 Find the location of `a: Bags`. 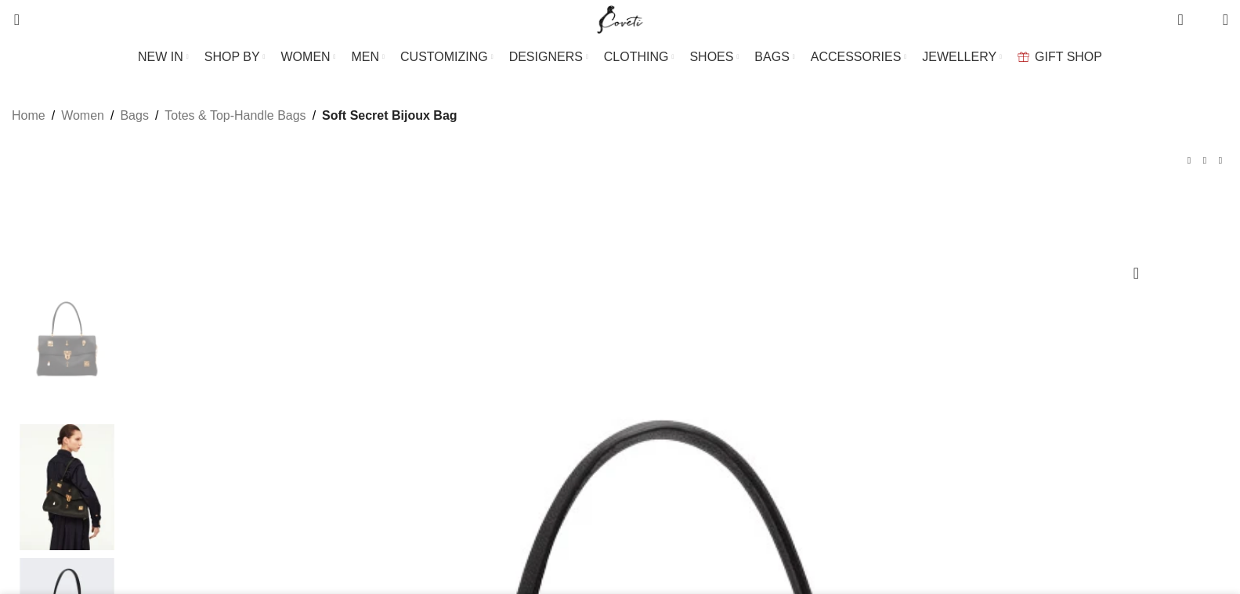

a: Bags is located at coordinates (134, 116).